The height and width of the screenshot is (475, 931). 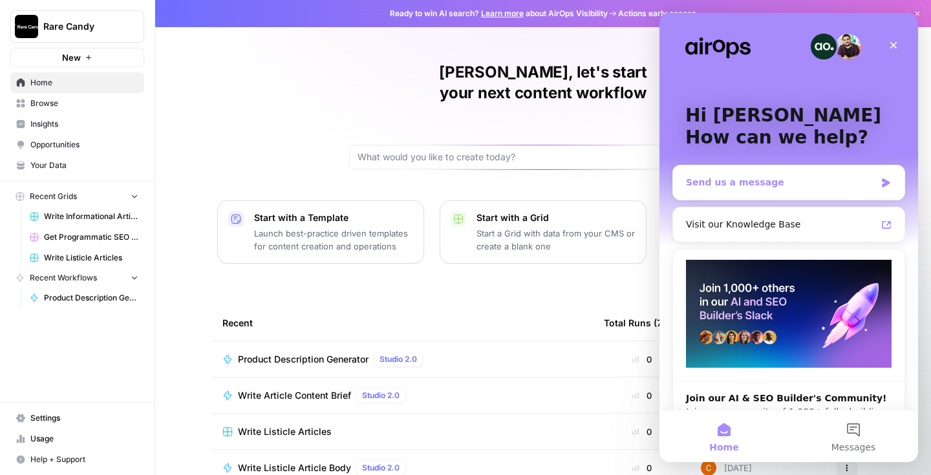 I want to click on span: Ready to win AI search? about AirOps Visibility, so click(x=499, y=14).